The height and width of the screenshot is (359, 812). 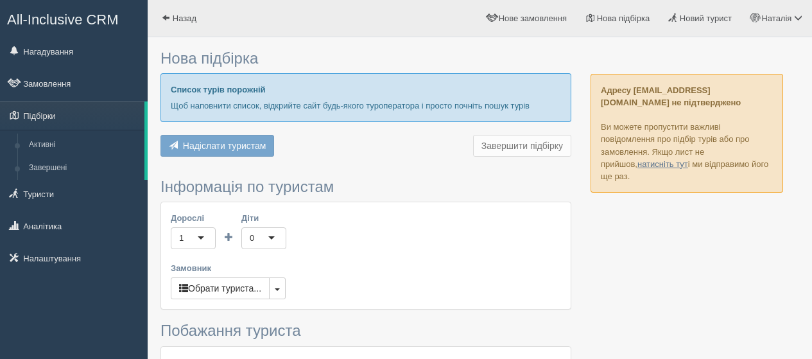 What do you see at coordinates (83, 145) in the screenshot?
I see `a: Активні` at bounding box center [83, 145].